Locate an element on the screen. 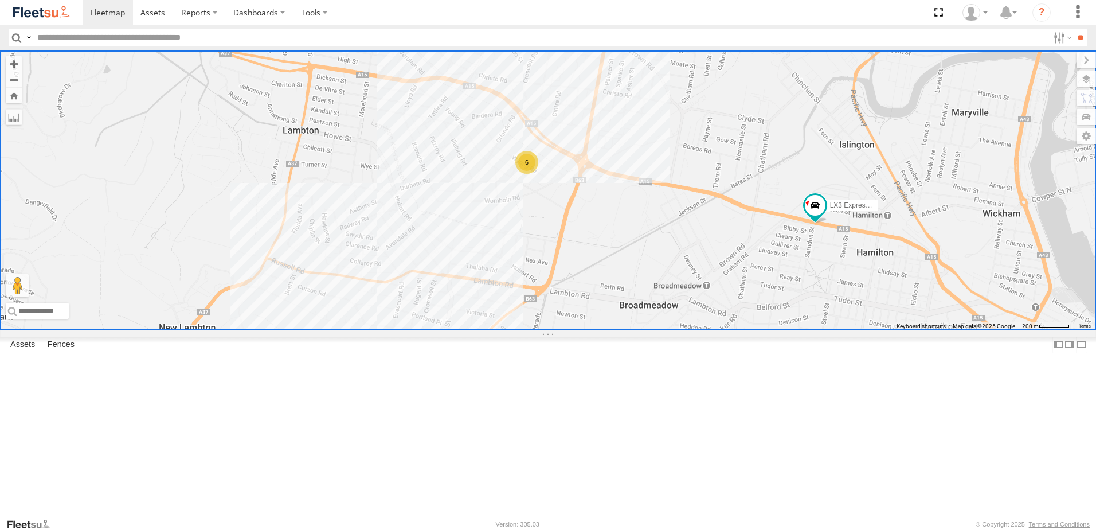  label: Hide Summary Table is located at coordinates (1082, 345).